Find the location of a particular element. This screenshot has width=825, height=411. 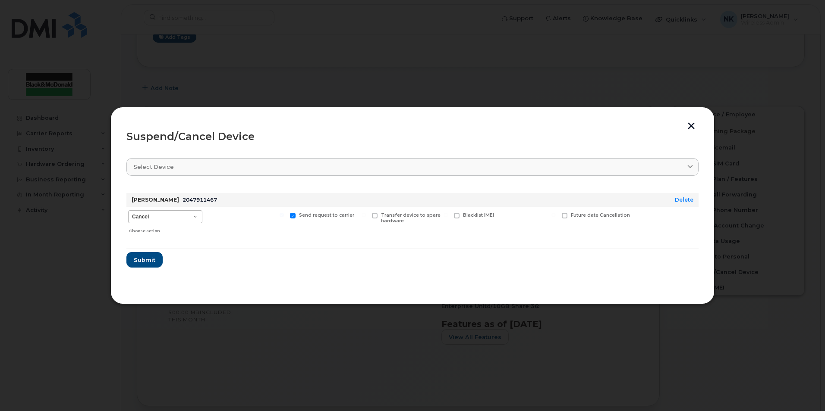

button: Submit is located at coordinates (144, 260).